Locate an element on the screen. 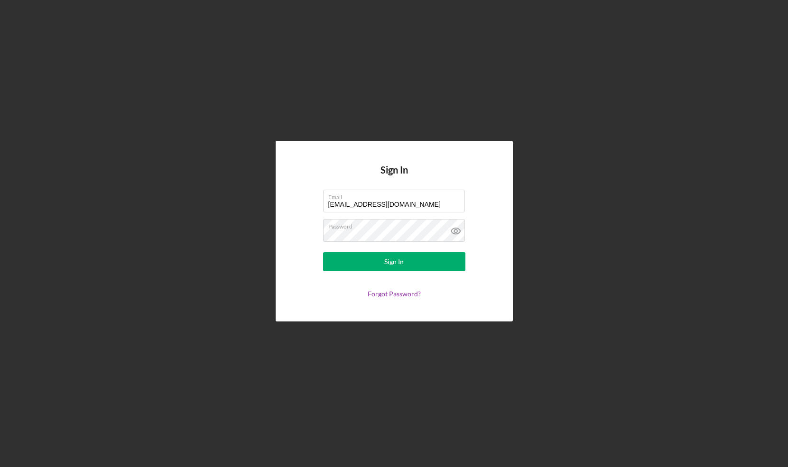 The image size is (788, 467). a: Forgot Password? is located at coordinates (394, 294).